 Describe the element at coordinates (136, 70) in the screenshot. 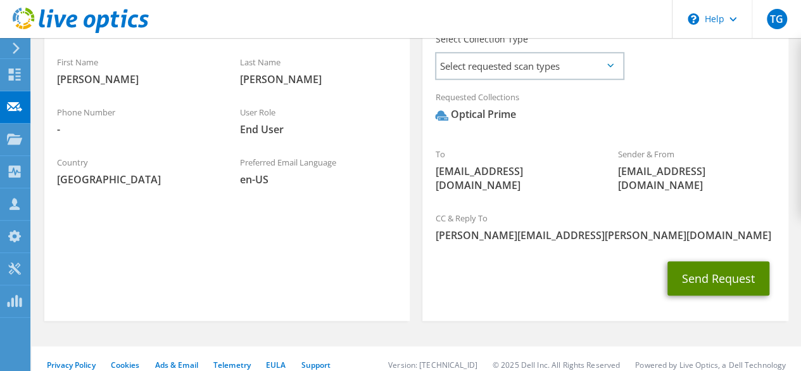

I see `div: First Name` at that location.